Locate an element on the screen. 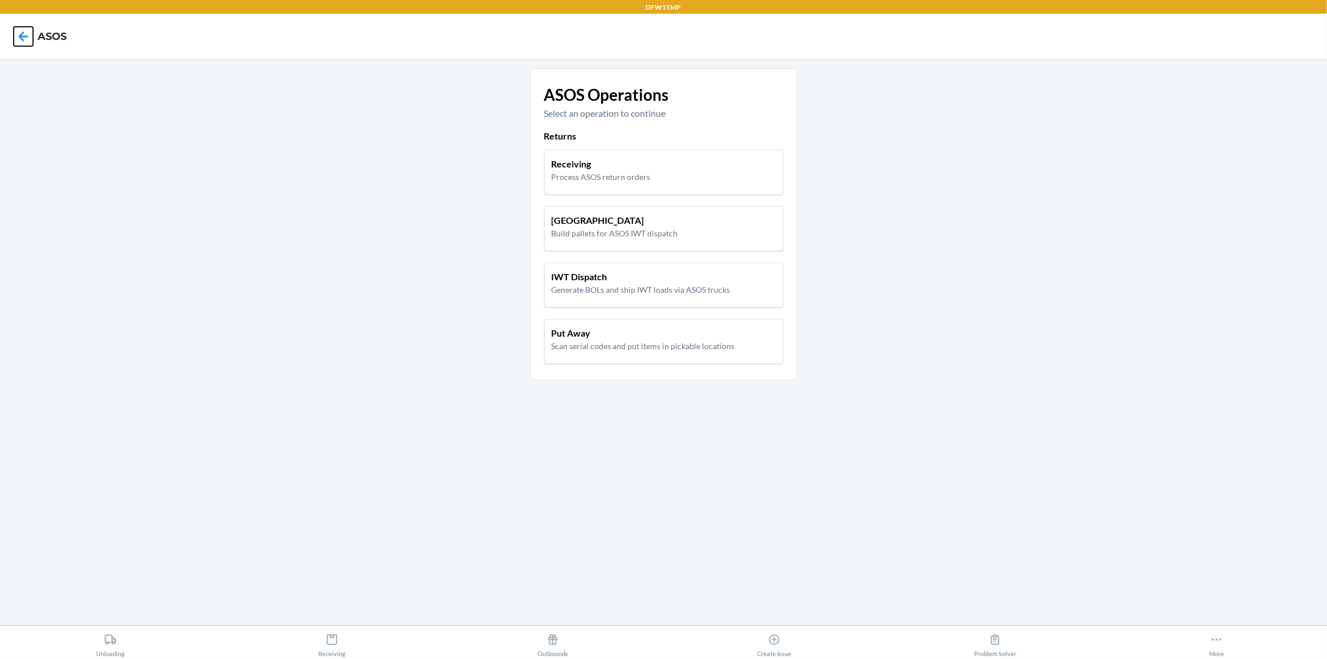 The width and height of the screenshot is (1327, 659). button: Receiving is located at coordinates (332, 641).